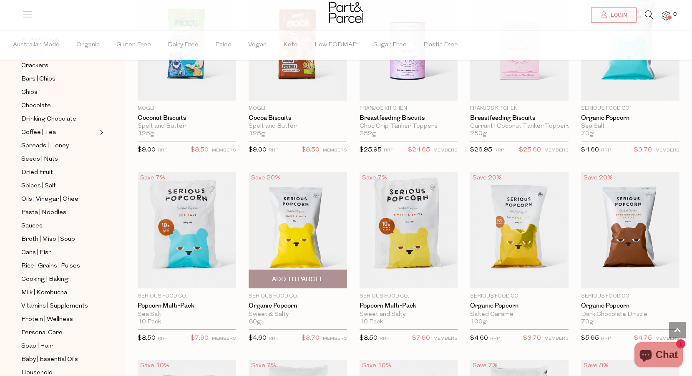 This screenshot has width=692, height=376. Describe the element at coordinates (409, 306) in the screenshot. I see `a: Popcorn Multi-Pack` at that location.